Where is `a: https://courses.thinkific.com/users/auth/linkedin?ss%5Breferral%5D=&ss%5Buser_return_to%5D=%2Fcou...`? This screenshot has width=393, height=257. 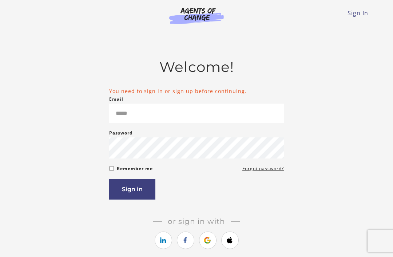 a: https://courses.thinkific.com/users/auth/linkedin?ss%5Breferral%5D=&ss%5Buser_return_to%5D=%2Fcou... is located at coordinates (163, 240).